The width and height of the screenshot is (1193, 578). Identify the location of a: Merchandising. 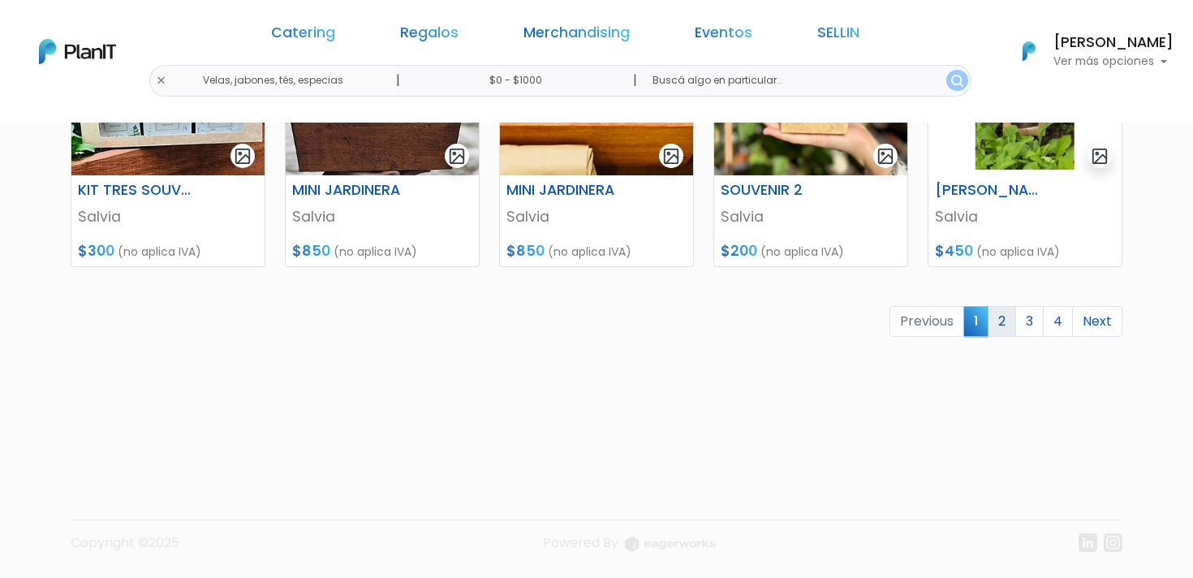
(576, 36).